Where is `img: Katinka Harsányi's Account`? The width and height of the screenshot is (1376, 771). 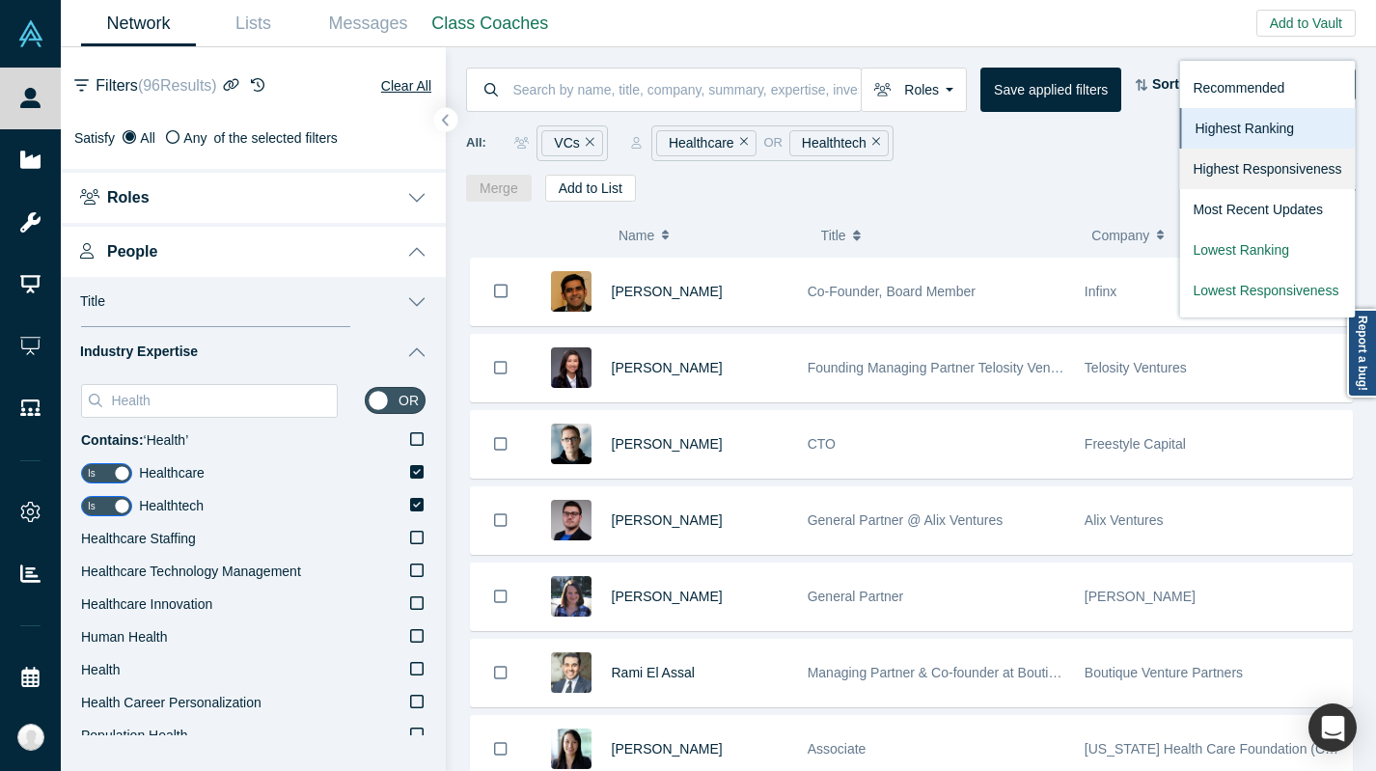
img: Katinka Harsányi's Account is located at coordinates (31, 737).